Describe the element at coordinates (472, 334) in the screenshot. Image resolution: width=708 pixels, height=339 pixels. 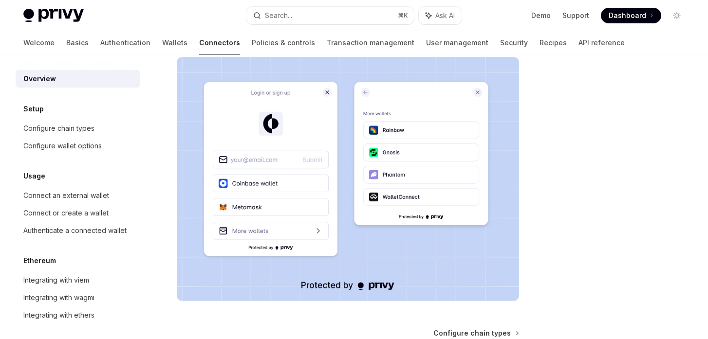
I see `span: Configure chain types` at that location.